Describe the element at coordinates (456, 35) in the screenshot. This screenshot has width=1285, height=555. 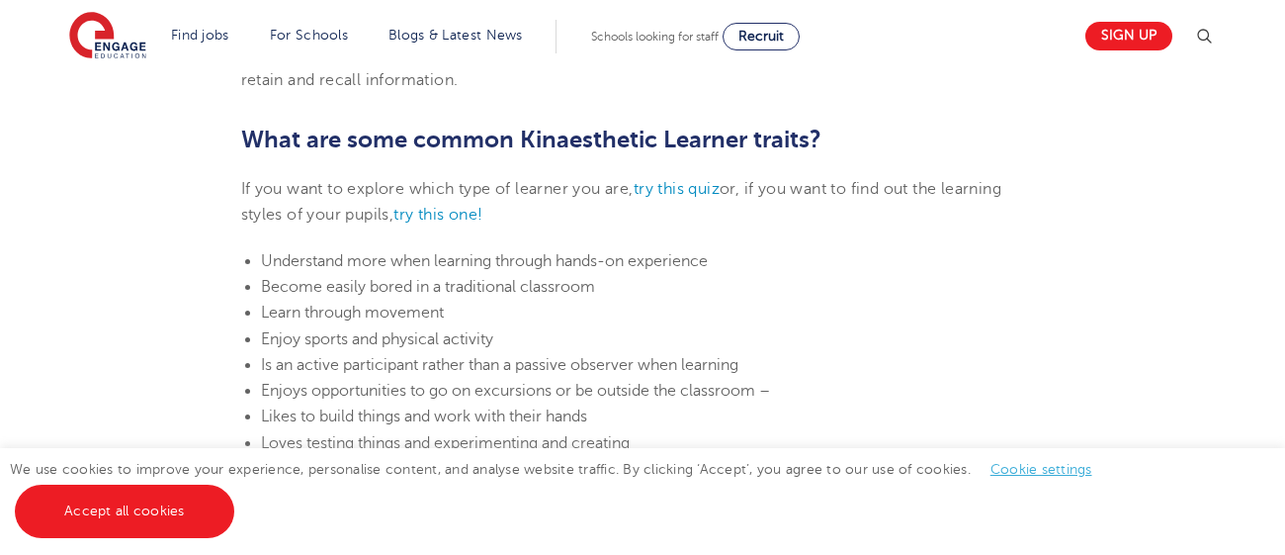
I see `a: Blogs & Latest News` at that location.